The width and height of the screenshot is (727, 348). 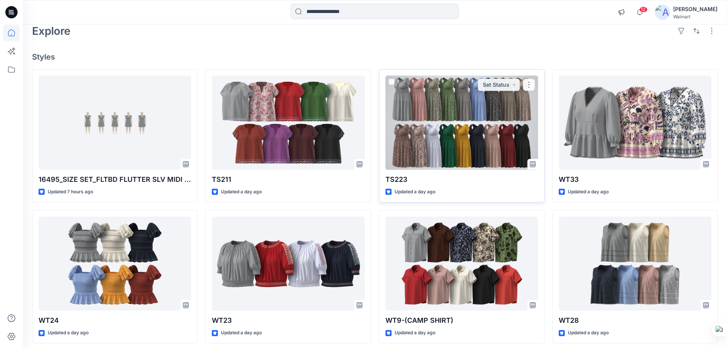 I want to click on a: TS211, so click(x=288, y=123).